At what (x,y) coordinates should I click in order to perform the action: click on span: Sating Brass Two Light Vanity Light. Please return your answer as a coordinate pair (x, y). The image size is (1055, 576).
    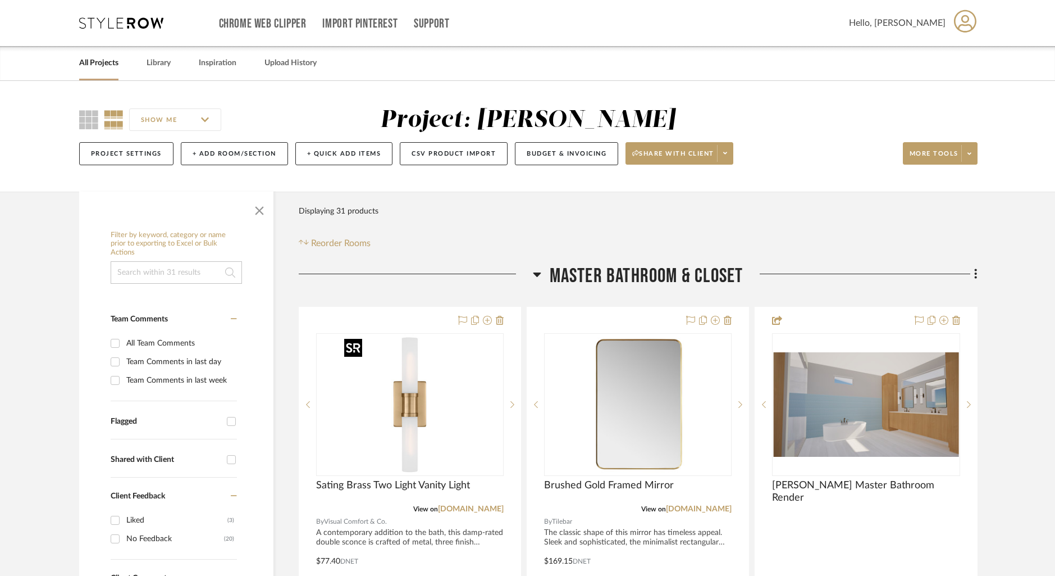
    Looking at the image, I should click on (393, 485).